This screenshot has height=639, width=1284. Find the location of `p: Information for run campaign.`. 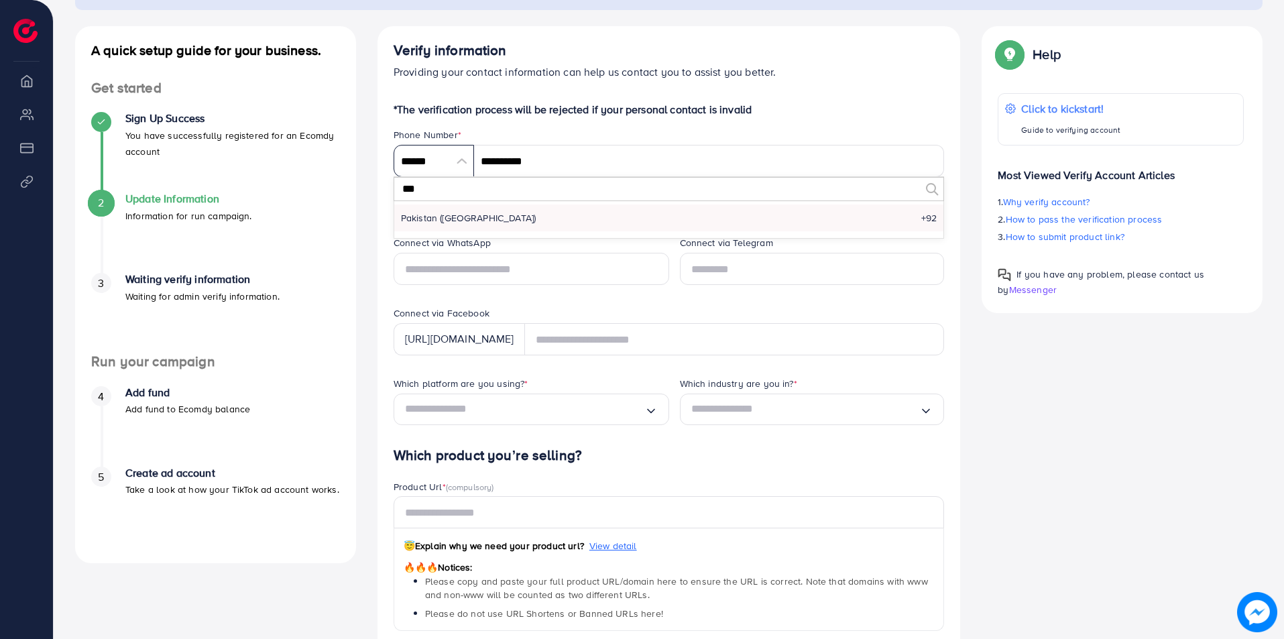

p: Information for run campaign. is located at coordinates (188, 216).